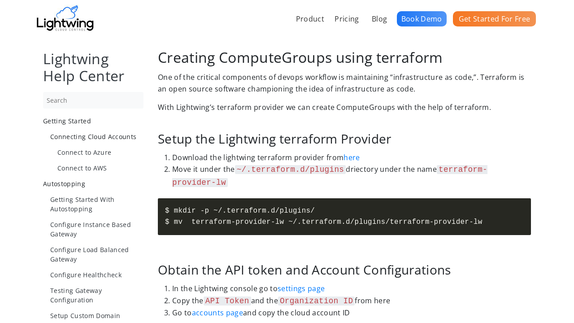 This screenshot has width=574, height=323. Describe the element at coordinates (344, 108) in the screenshot. I see `p: With Lightwing’s terraform provider we can create ComputeGroups with the help of terraform.` at that location.